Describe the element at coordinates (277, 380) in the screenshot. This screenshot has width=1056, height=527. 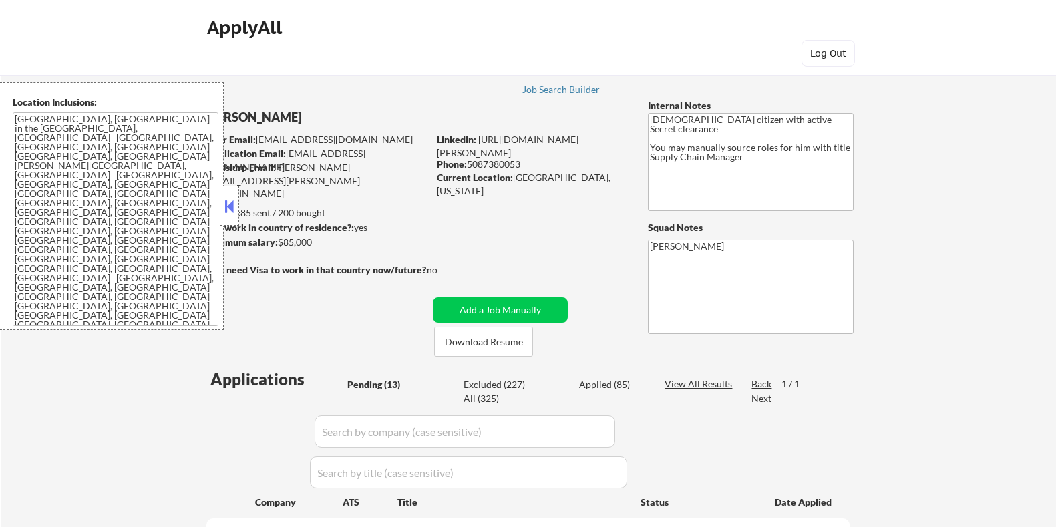
I see `div: Applications` at that location.